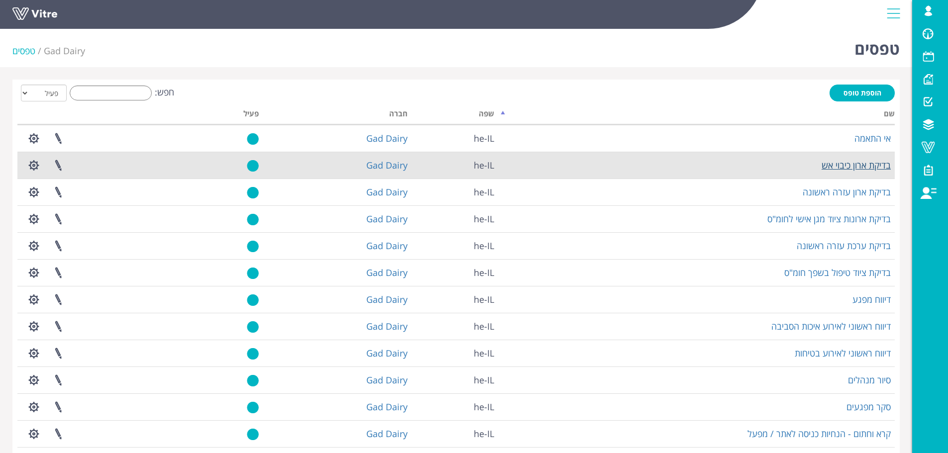 The height and width of the screenshot is (453, 948). What do you see at coordinates (868, 407) in the screenshot?
I see `a: סקר מפגעים` at bounding box center [868, 407].